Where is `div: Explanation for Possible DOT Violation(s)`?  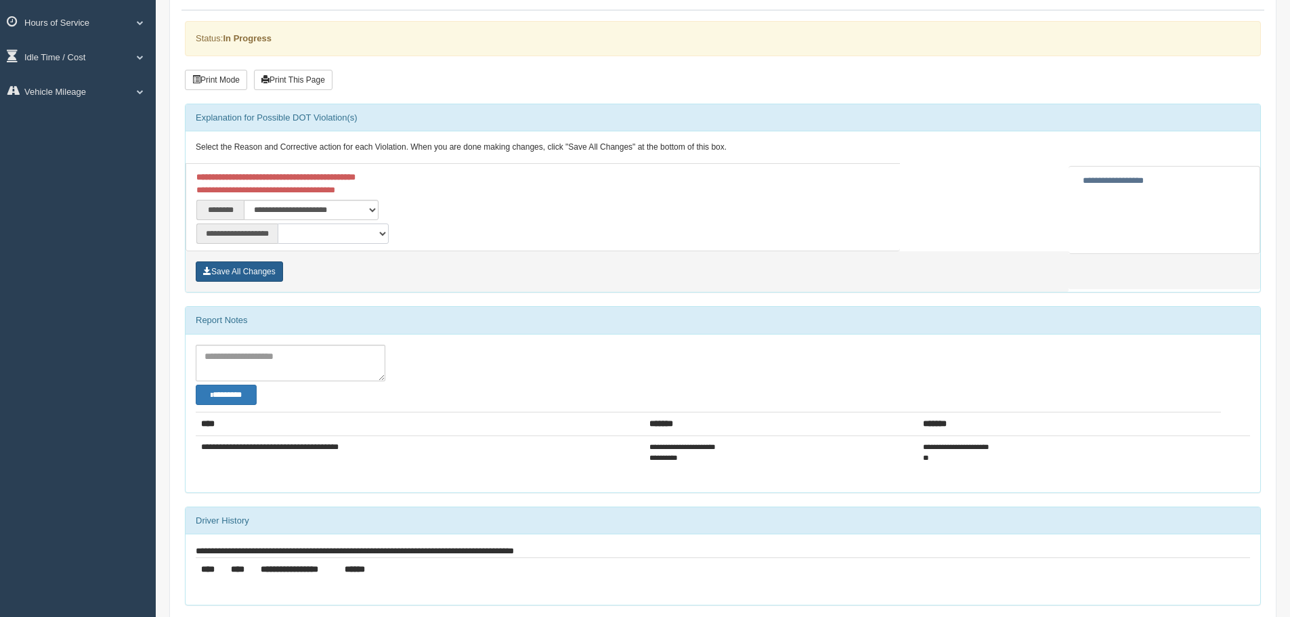
div: Explanation for Possible DOT Violation(s) is located at coordinates (723, 118).